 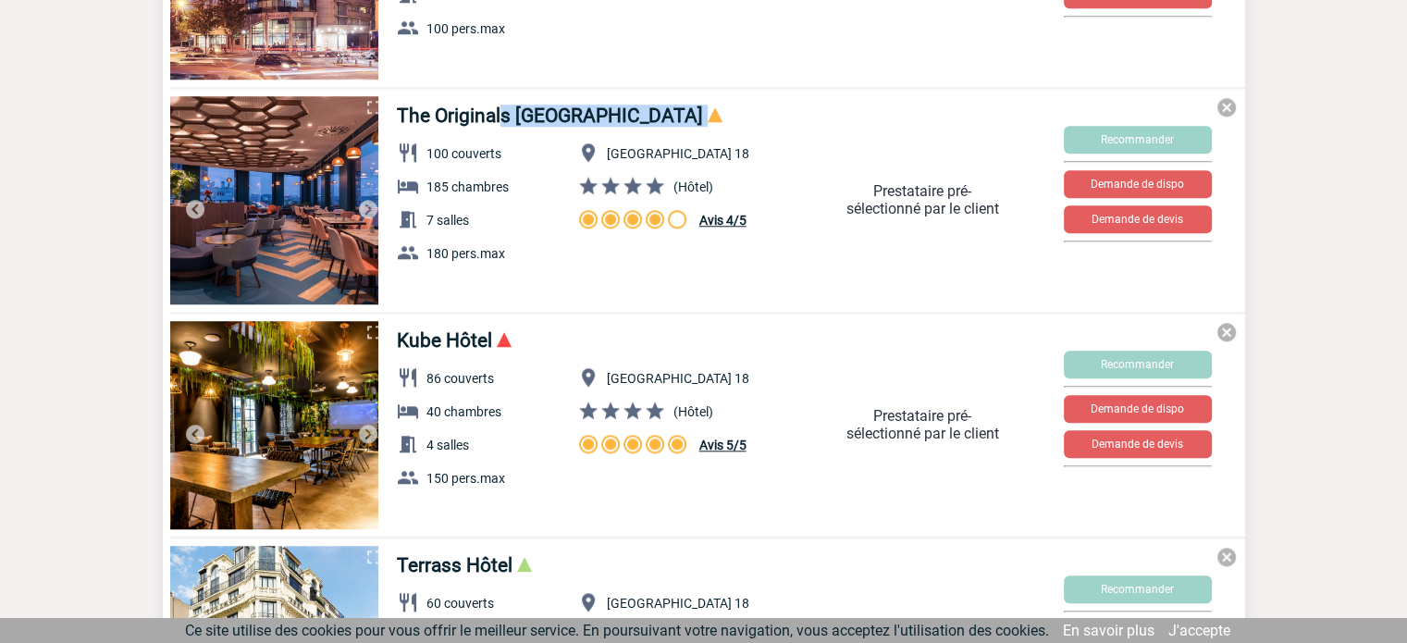 What do you see at coordinates (460, 603) in the screenshot?
I see `span: 60 couverts` at bounding box center [460, 603].